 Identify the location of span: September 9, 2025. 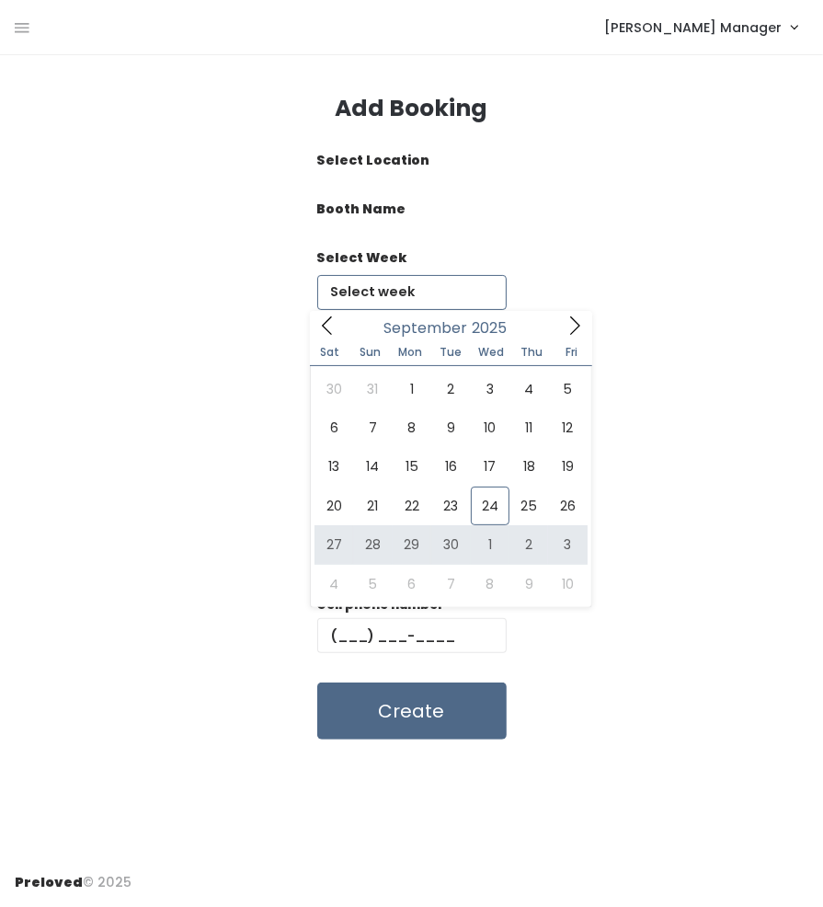
(451, 428).